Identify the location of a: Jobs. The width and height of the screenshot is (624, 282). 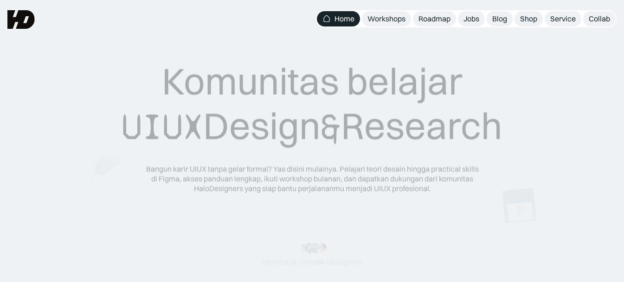
(471, 19).